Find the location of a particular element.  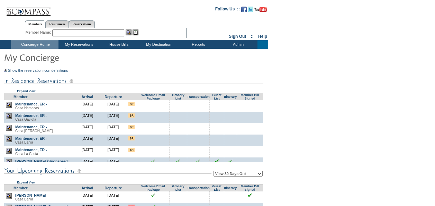

a: Welcome Email Package is located at coordinates (153, 188).